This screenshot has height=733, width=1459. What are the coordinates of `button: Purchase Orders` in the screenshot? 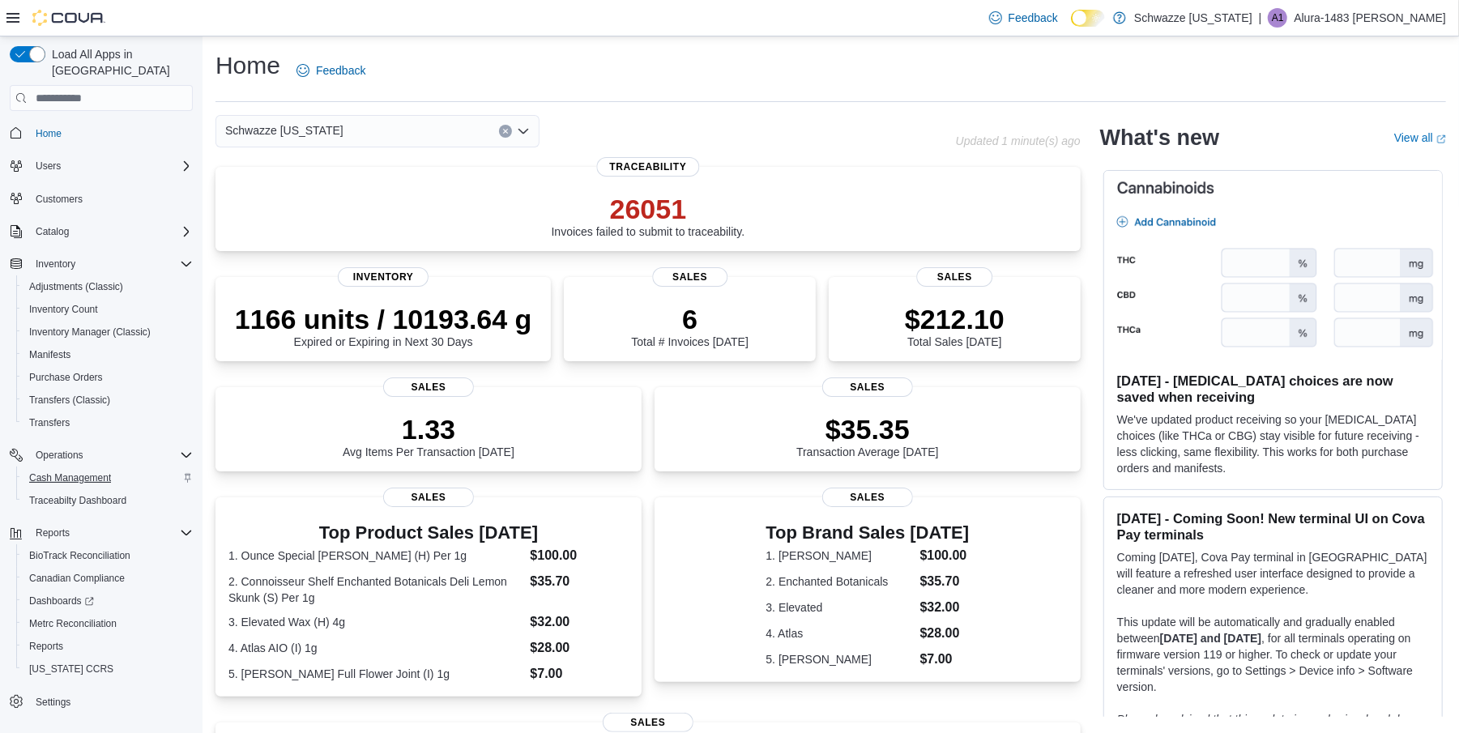 It's located at (108, 378).